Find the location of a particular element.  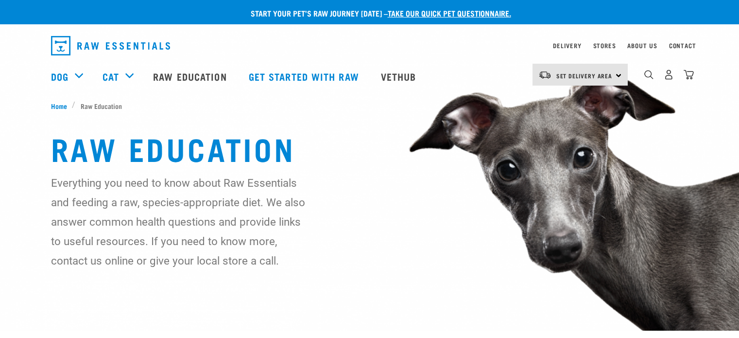

img: van-moving.png is located at coordinates (545, 75).